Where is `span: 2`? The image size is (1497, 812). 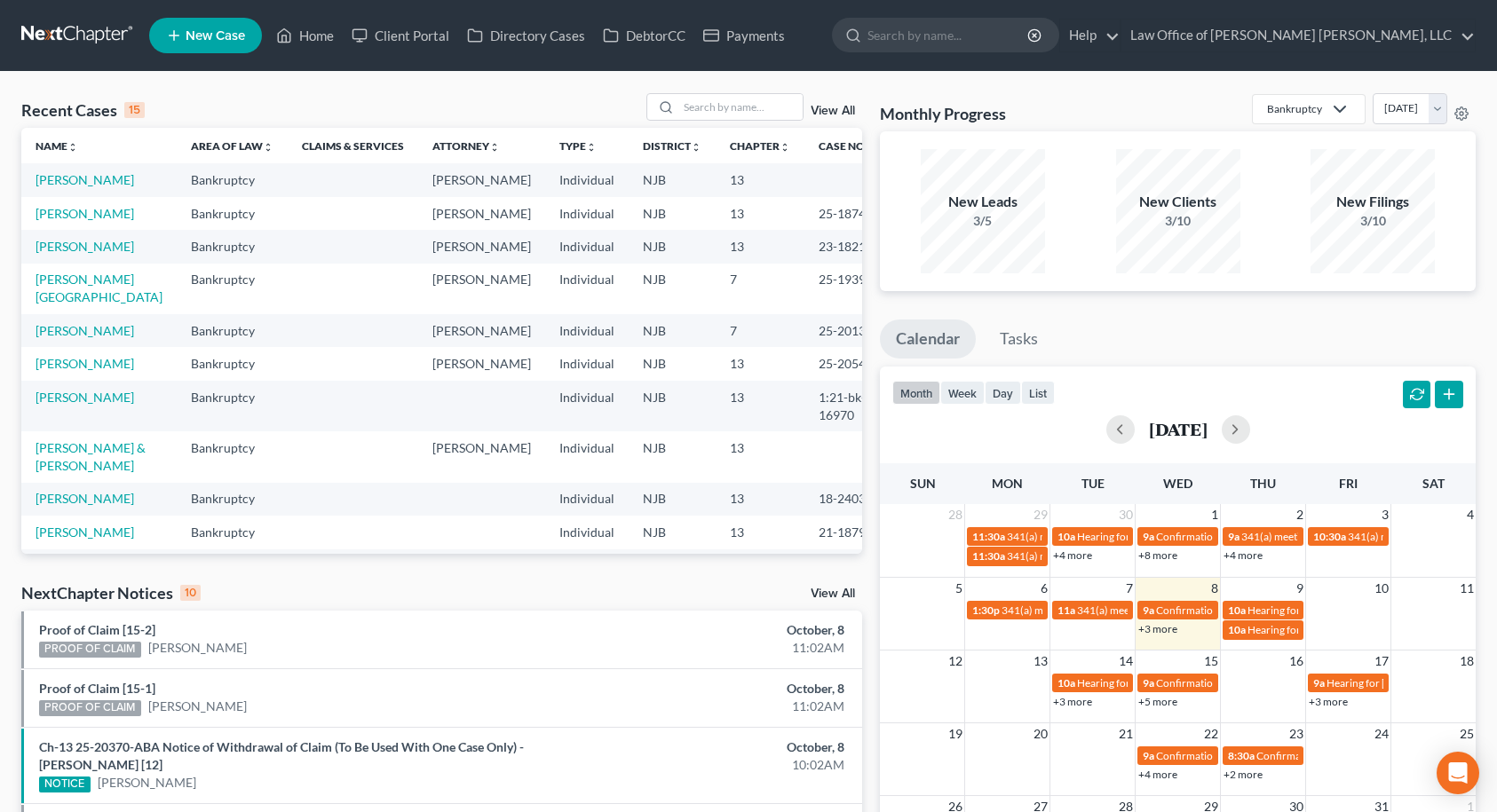 span: 2 is located at coordinates (1301, 514).